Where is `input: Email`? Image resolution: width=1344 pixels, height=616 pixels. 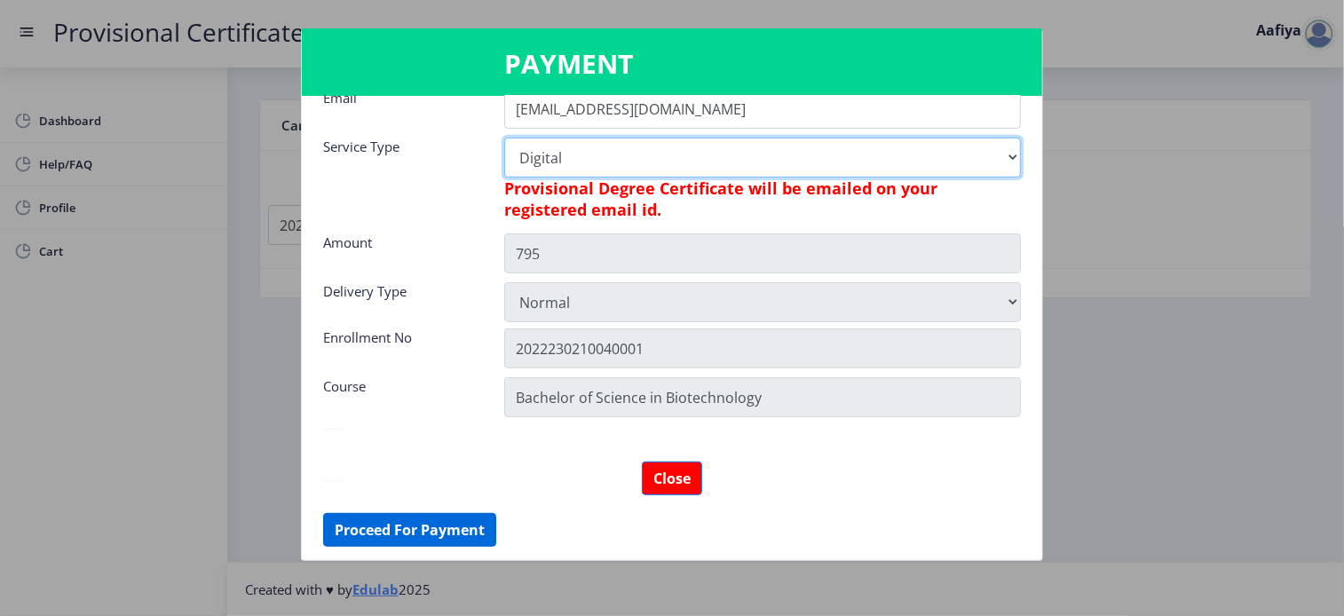 input: Email is located at coordinates (763, 108).